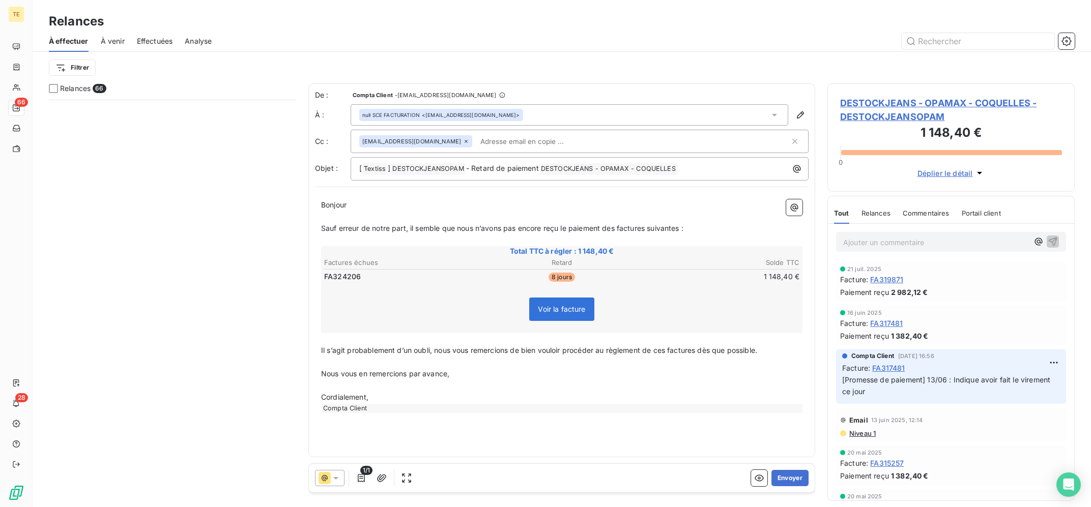 This screenshot has height=507, width=1091. I want to click on div: Open Intercom Messenger, so click(1068, 485).